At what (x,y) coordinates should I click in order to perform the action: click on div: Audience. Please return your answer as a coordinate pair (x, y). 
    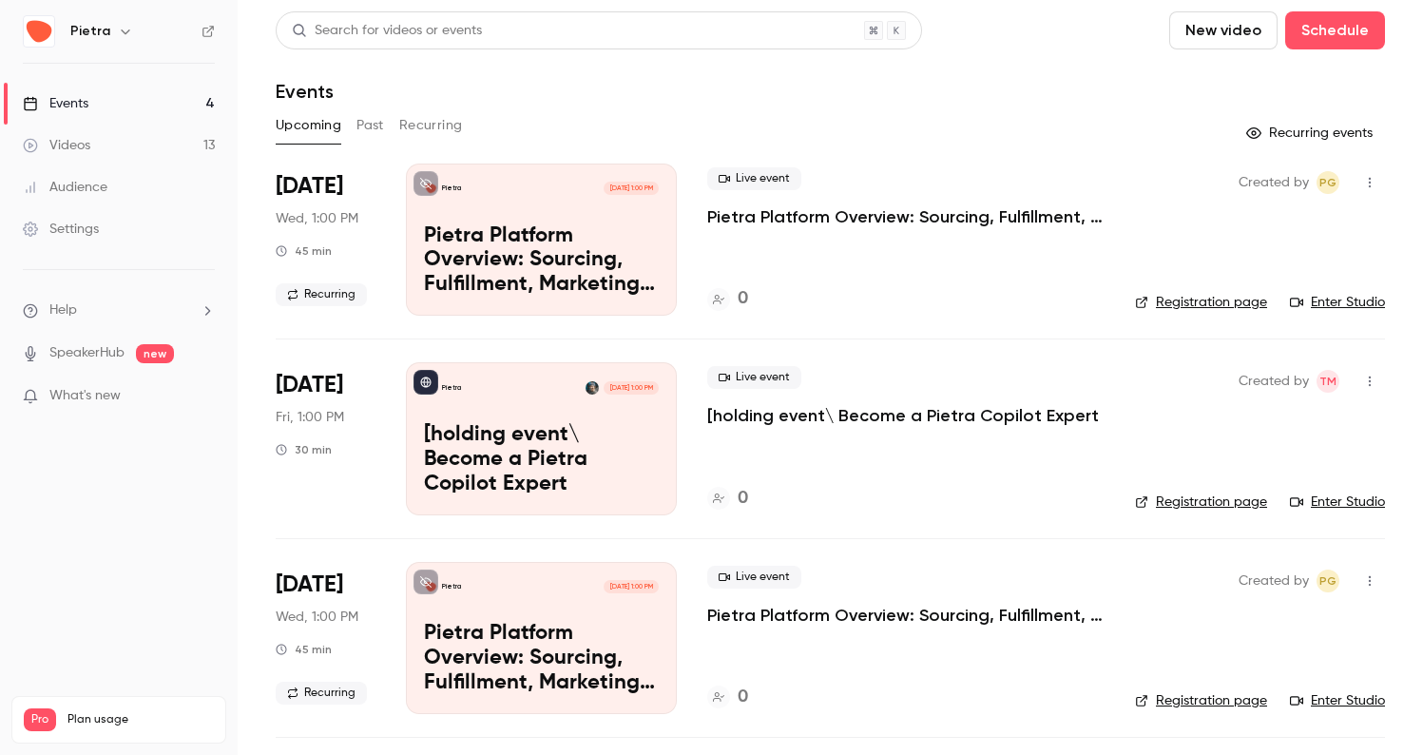
    Looking at the image, I should click on (65, 187).